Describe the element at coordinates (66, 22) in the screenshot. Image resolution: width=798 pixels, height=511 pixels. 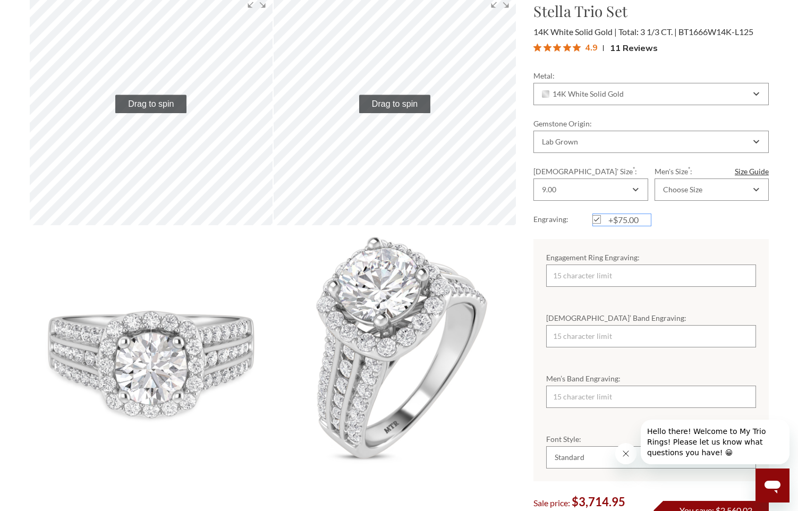
I see `span: Hello there! Welcome to My Trio Rings! Please let us know what questions you have! 😀` at that location.